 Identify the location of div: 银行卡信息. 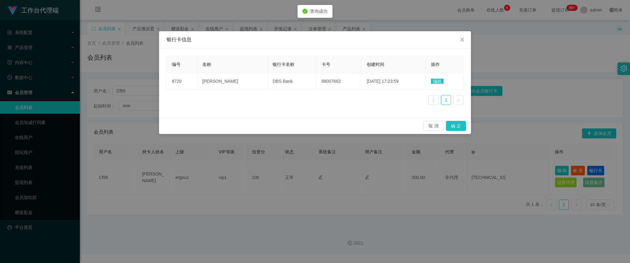
(315, 40).